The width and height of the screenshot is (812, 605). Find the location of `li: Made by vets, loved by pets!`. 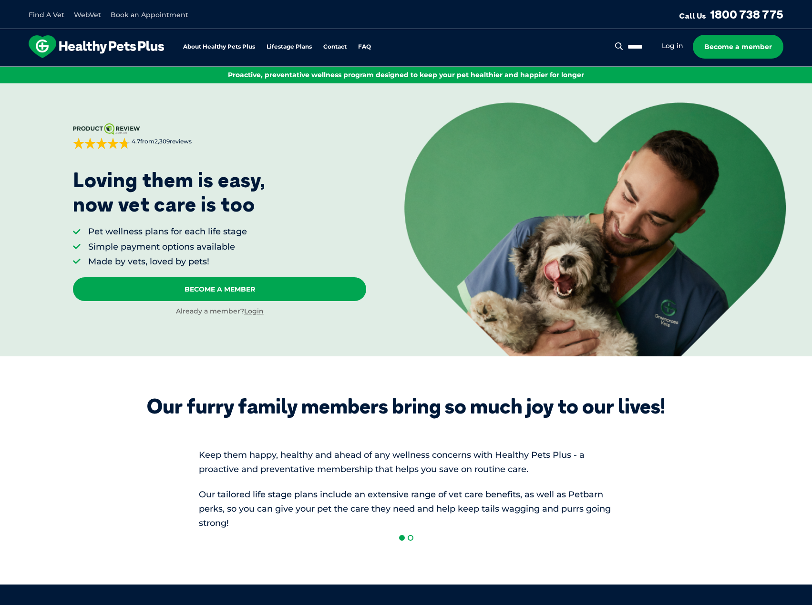

li: Made by vets, loved by pets! is located at coordinates (167, 262).